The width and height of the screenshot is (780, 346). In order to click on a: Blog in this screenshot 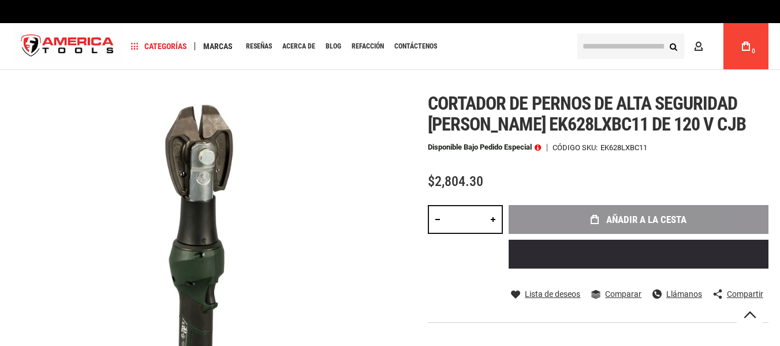, I will do `click(333, 46)`.